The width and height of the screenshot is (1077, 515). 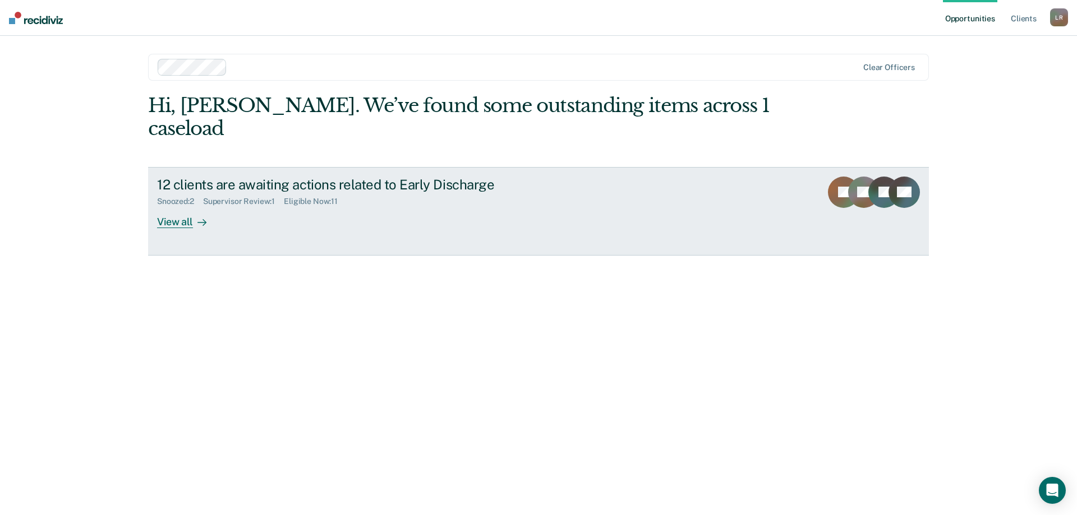 What do you see at coordinates (1052, 491) in the screenshot?
I see `div: Open Intercom Messenger` at bounding box center [1052, 491].